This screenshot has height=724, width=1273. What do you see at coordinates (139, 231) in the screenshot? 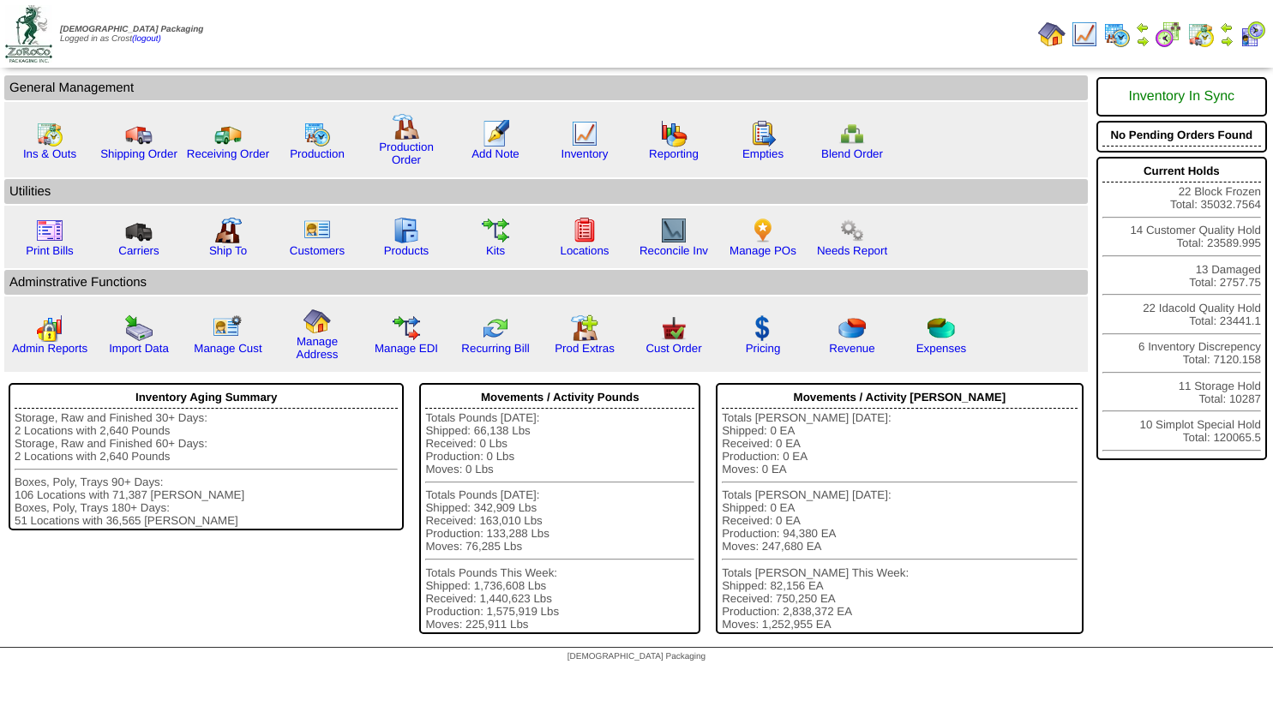
I see `img: truck3.gif` at bounding box center [139, 231].